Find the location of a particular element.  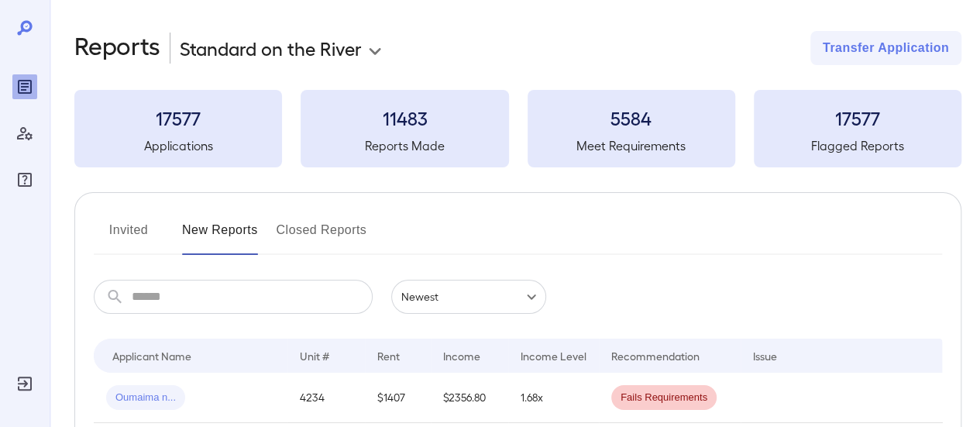

button: New Reports is located at coordinates (220, 236).